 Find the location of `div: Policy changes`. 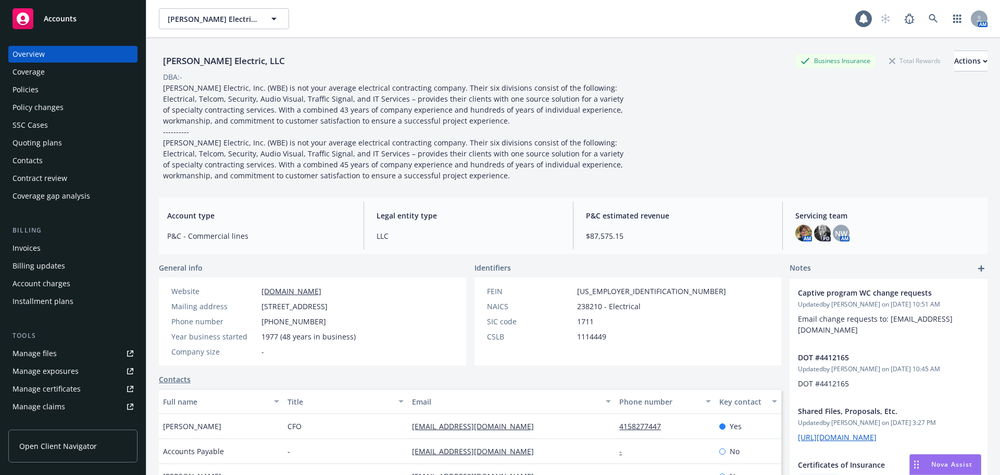

div: Policy changes is located at coordinates (38, 107).